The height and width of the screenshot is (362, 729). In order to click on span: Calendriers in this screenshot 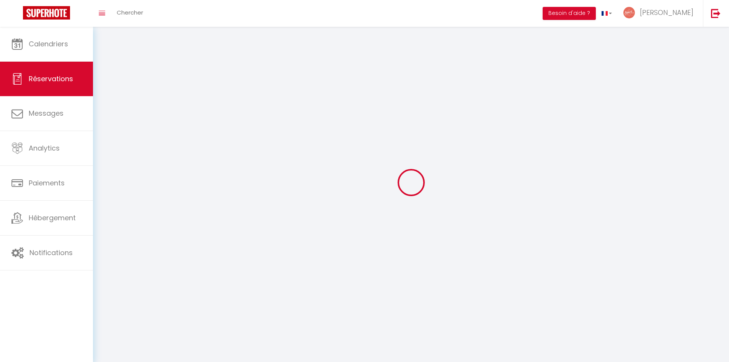, I will do `click(48, 44)`.